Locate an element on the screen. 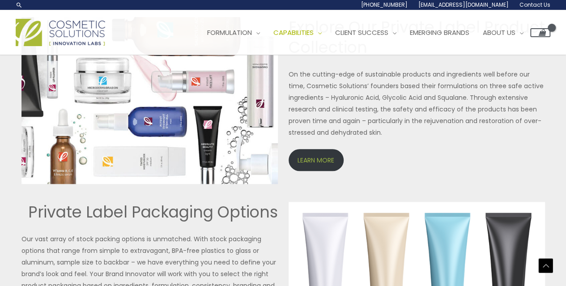 Image resolution: width=566 pixels, height=286 pixels. span: Emerging Brands is located at coordinates (439, 32).